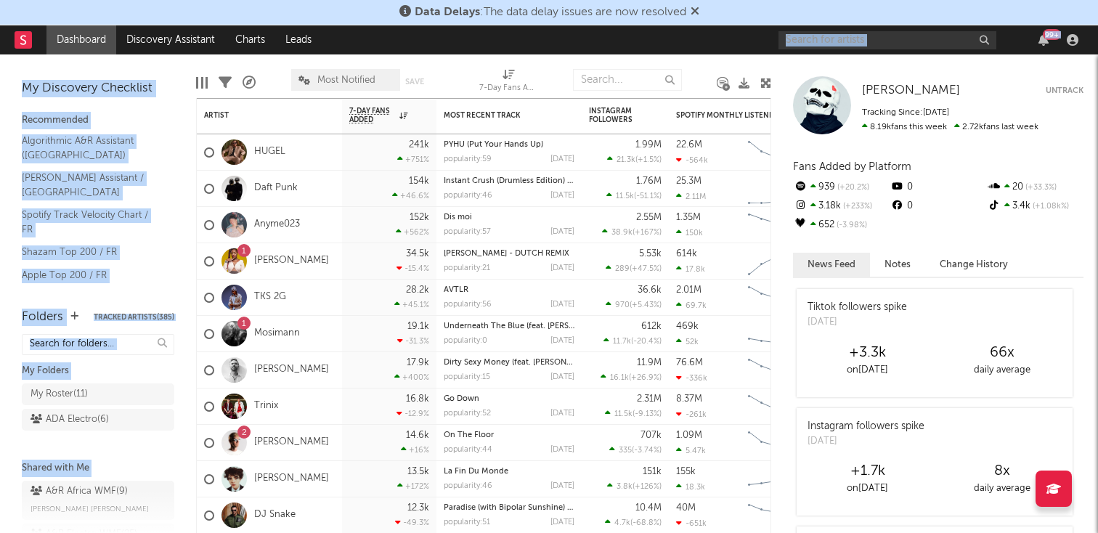 This screenshot has width=1098, height=533. What do you see at coordinates (98, 121) in the screenshot?
I see `div: Recommended` at bounding box center [98, 121].